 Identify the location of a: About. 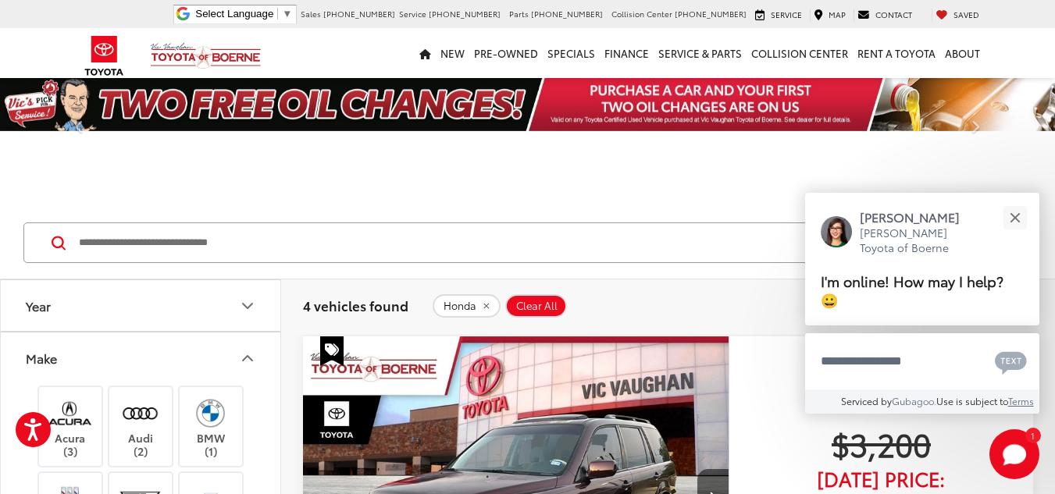
(962, 53).